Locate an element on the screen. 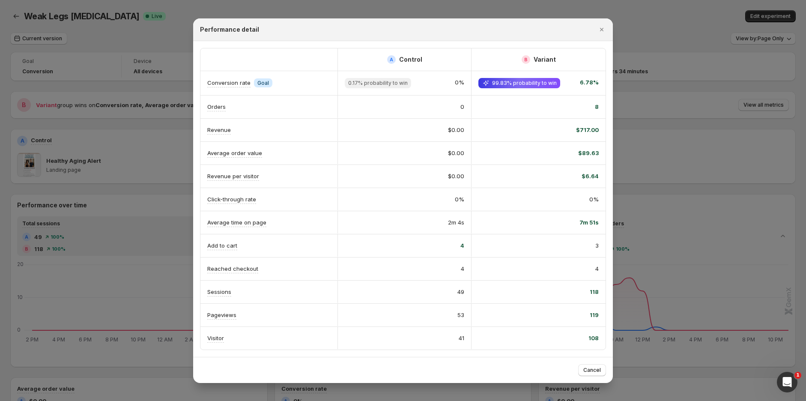  span: 7m 51s is located at coordinates (589, 222).